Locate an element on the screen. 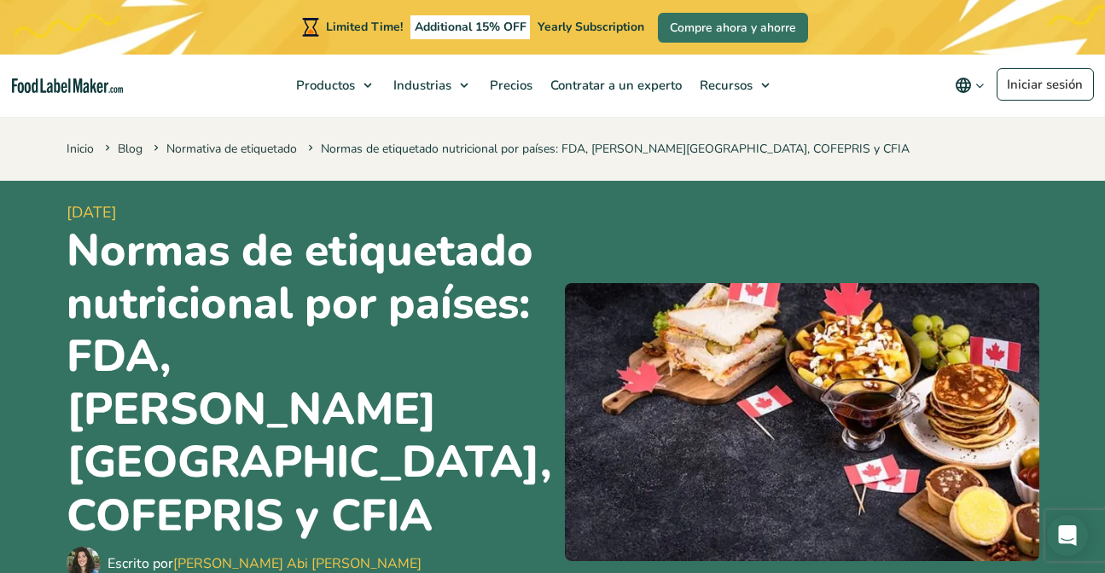 Image resolution: width=1105 pixels, height=573 pixels. span: Limited Time! is located at coordinates (364, 26).